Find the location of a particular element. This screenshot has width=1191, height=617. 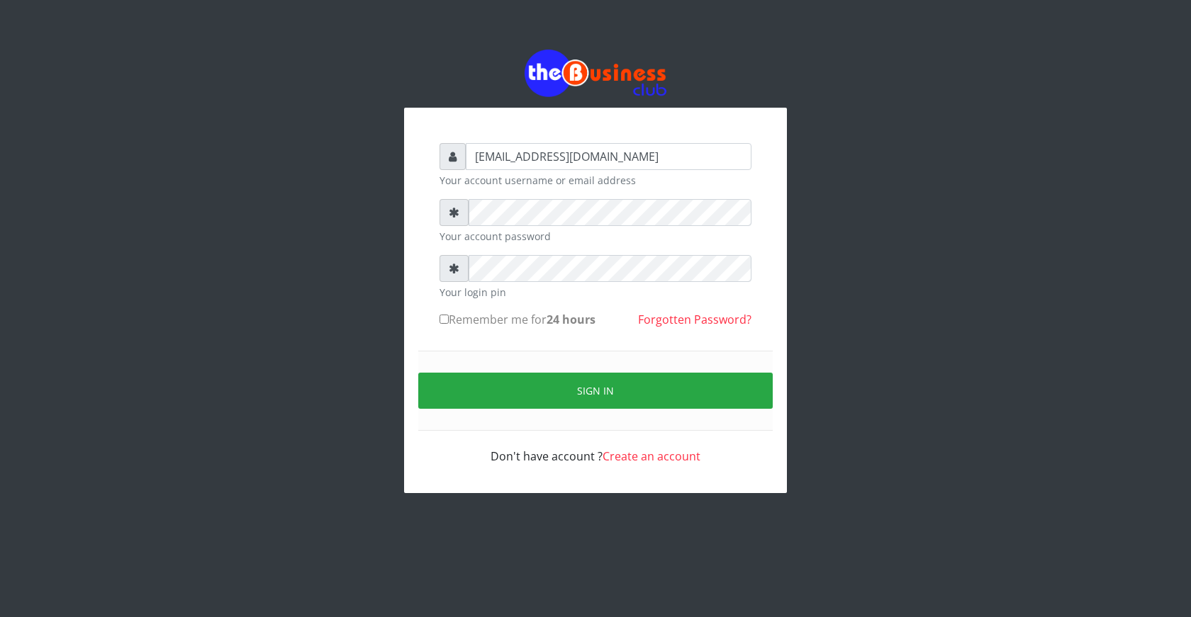

label: Remember me for is located at coordinates (518, 320).